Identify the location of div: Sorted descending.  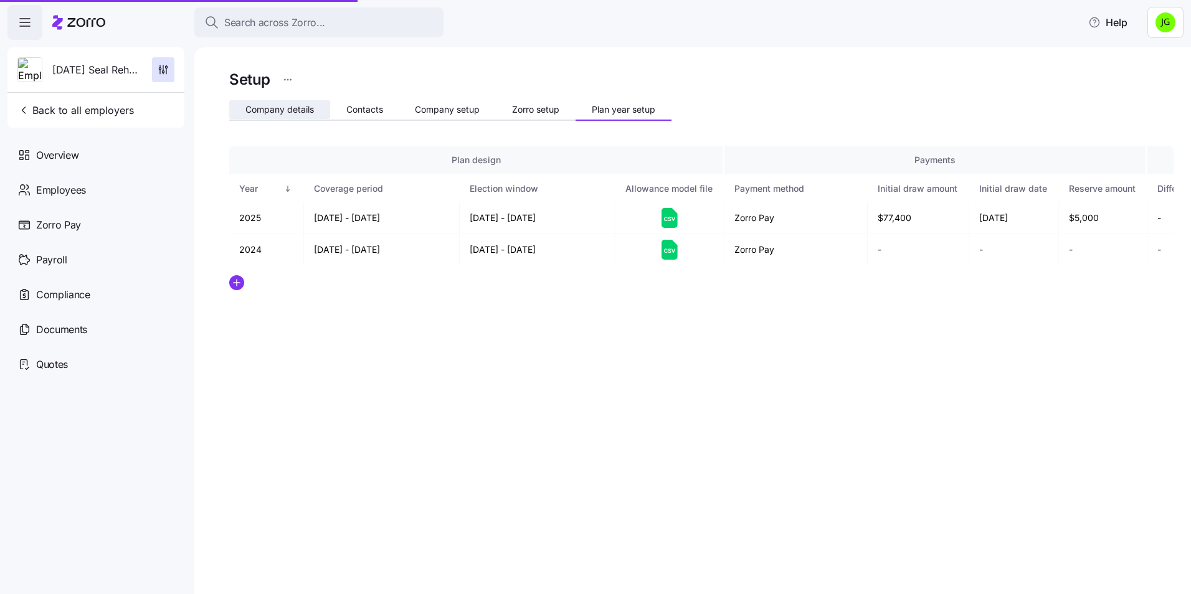
(288, 189).